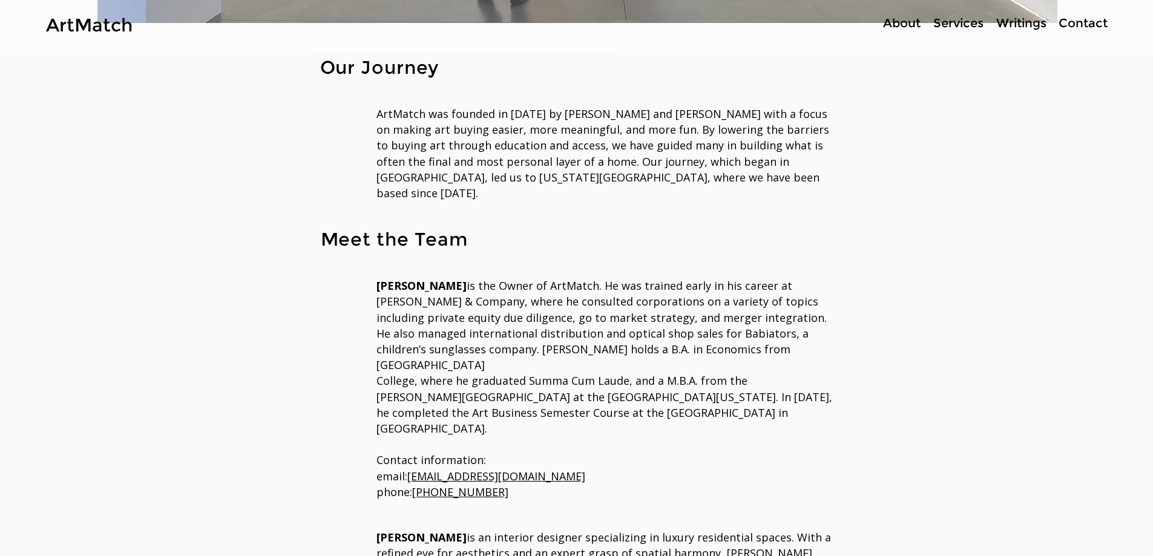  I want to click on nav: Site, so click(975, 23).